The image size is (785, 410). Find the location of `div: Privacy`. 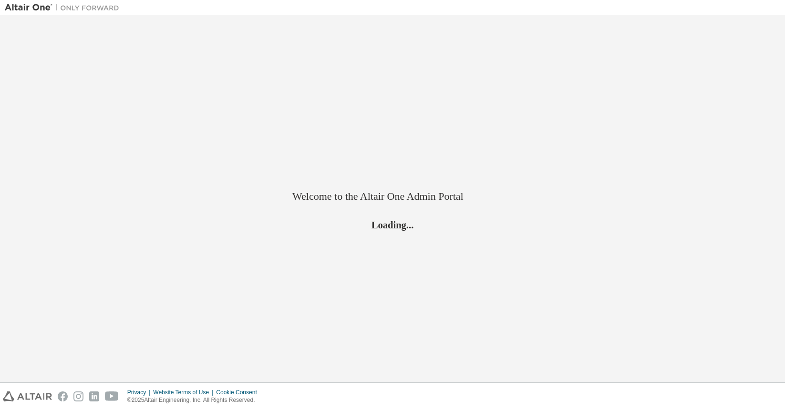

div: Privacy is located at coordinates (140, 392).